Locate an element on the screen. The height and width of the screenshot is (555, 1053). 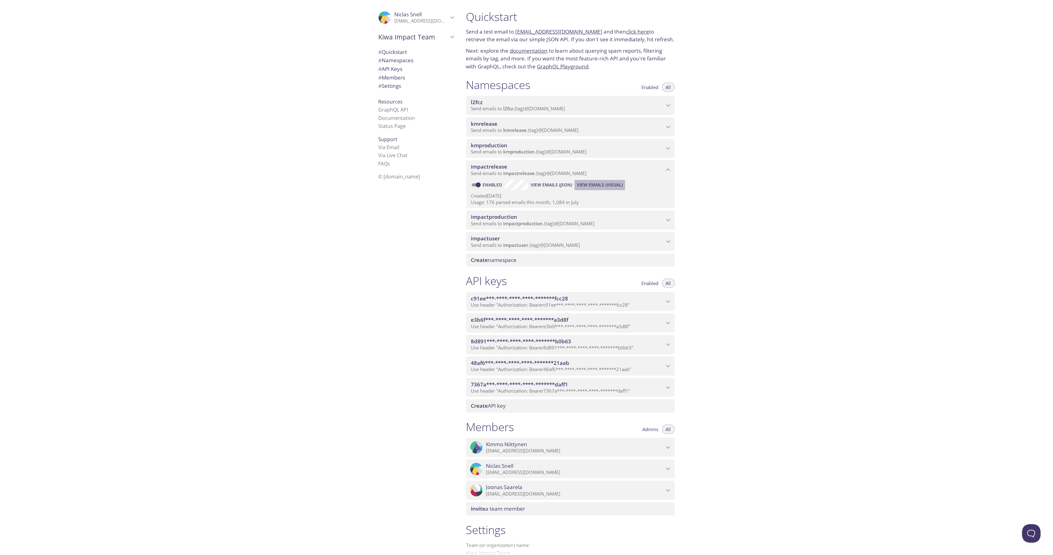
span: Members is located at coordinates (392, 77).